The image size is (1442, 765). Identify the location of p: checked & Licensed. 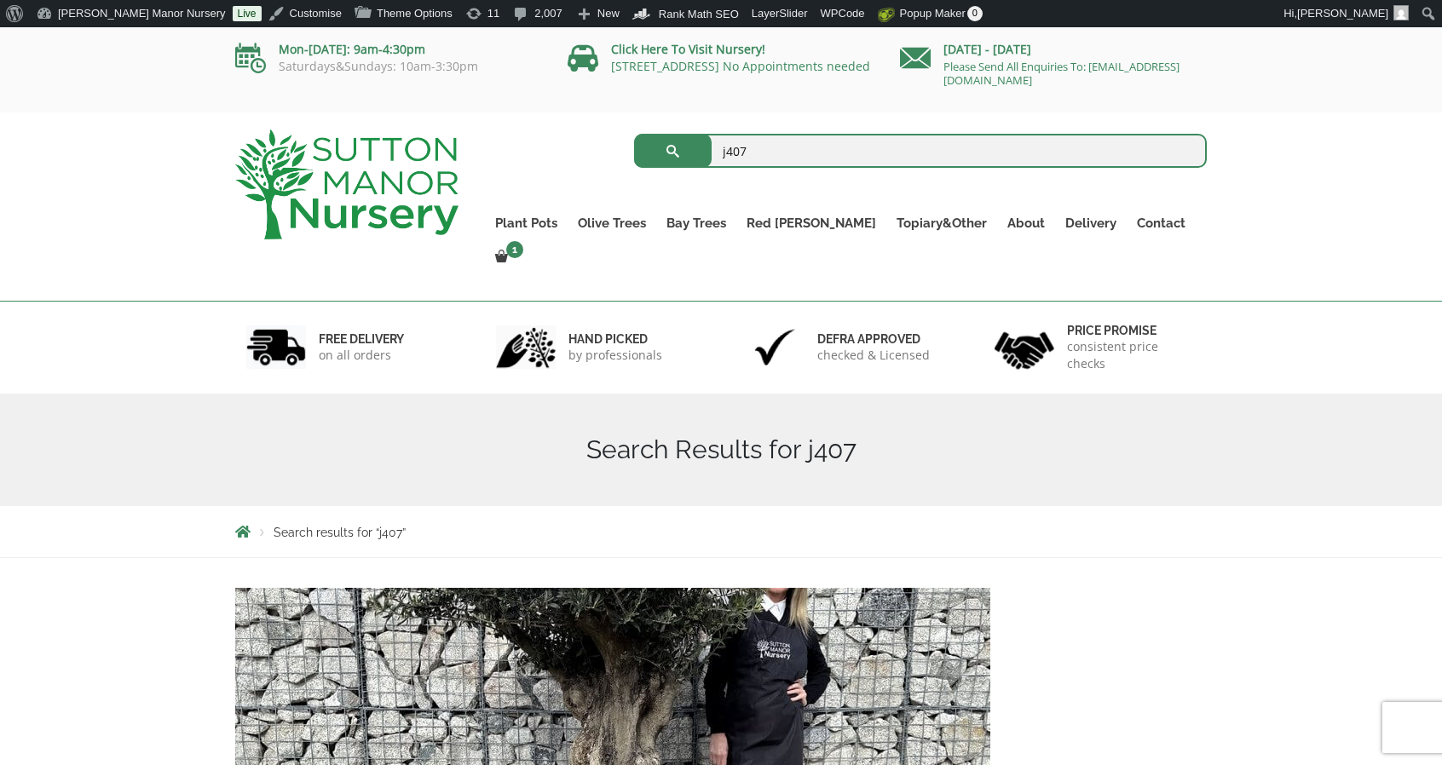
(873, 355).